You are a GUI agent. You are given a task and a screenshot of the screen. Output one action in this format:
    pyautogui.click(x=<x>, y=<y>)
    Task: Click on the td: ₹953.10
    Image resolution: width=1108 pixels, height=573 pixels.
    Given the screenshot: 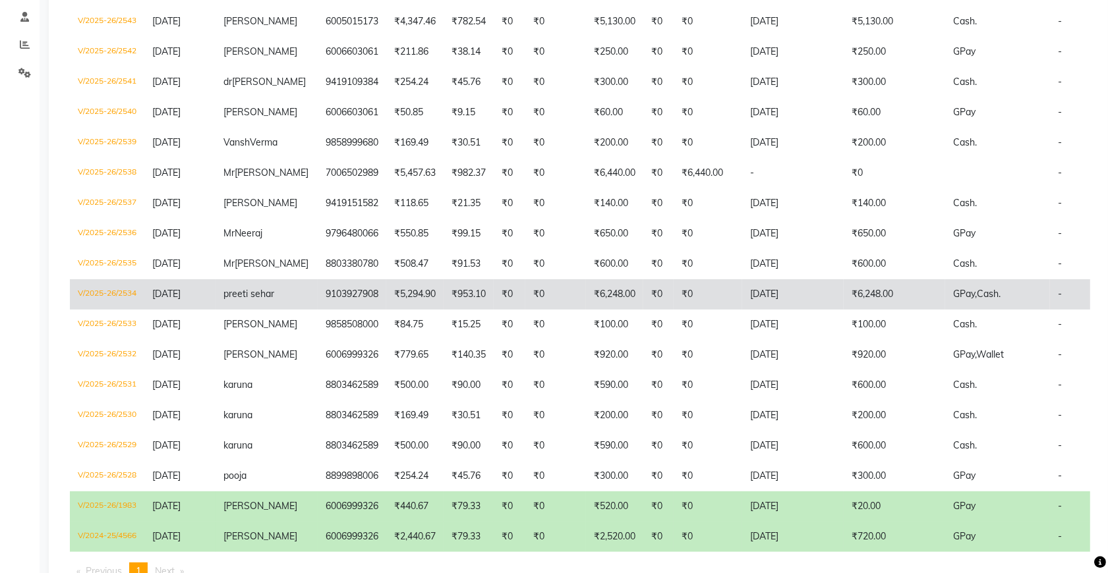 What is the action you would take?
    pyautogui.click(x=469, y=295)
    